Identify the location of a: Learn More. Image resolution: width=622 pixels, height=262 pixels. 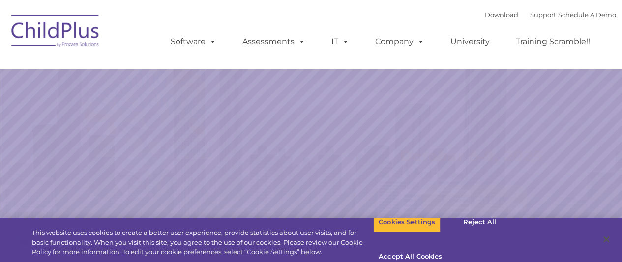
(475, 199).